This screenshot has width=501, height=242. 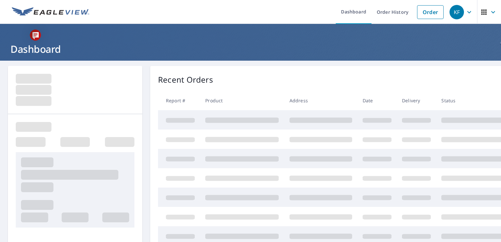 I want to click on h1: Dashboard, so click(x=250, y=49).